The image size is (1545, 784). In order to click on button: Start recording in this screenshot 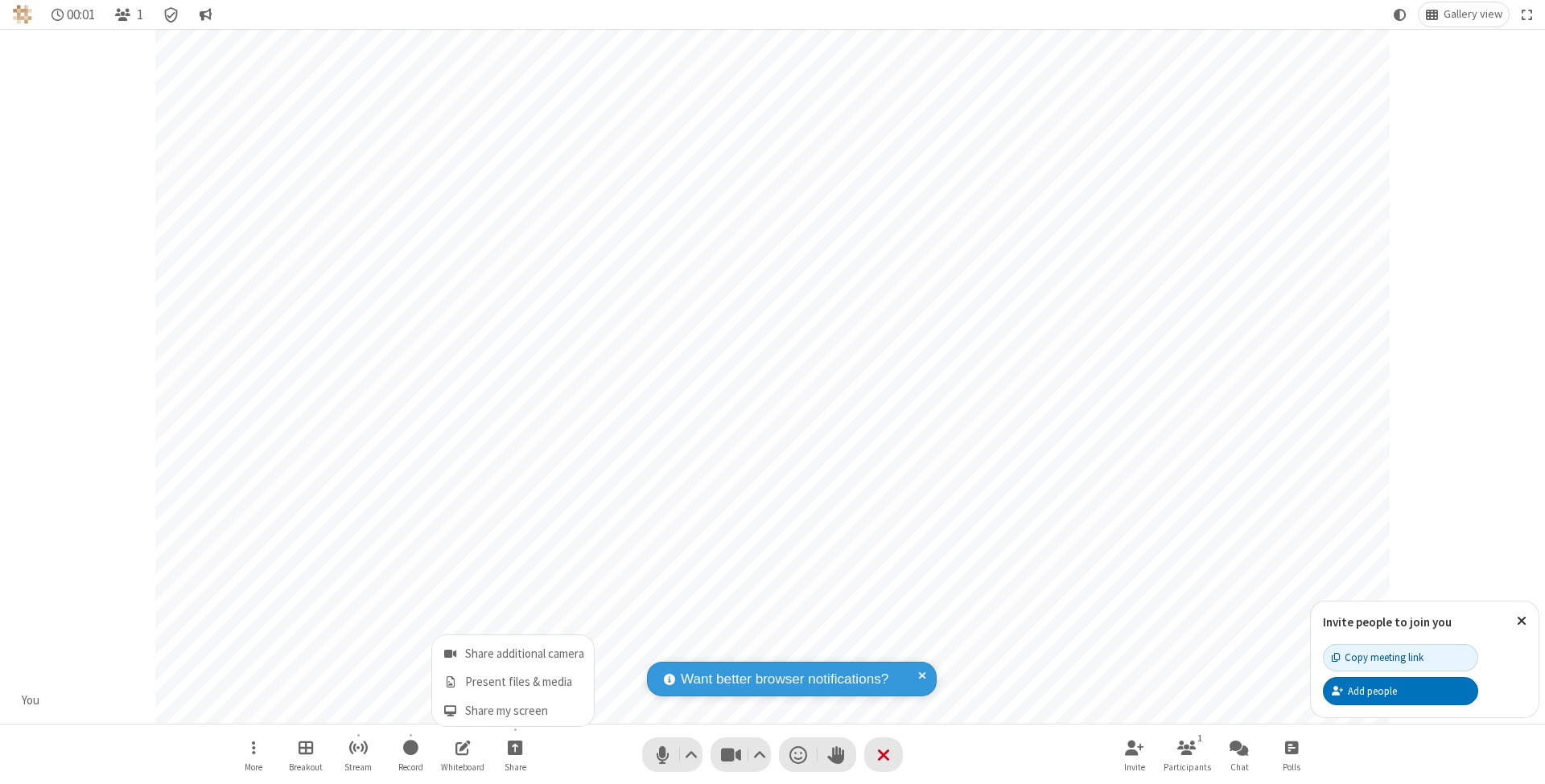, I will do `click(410, 754)`.